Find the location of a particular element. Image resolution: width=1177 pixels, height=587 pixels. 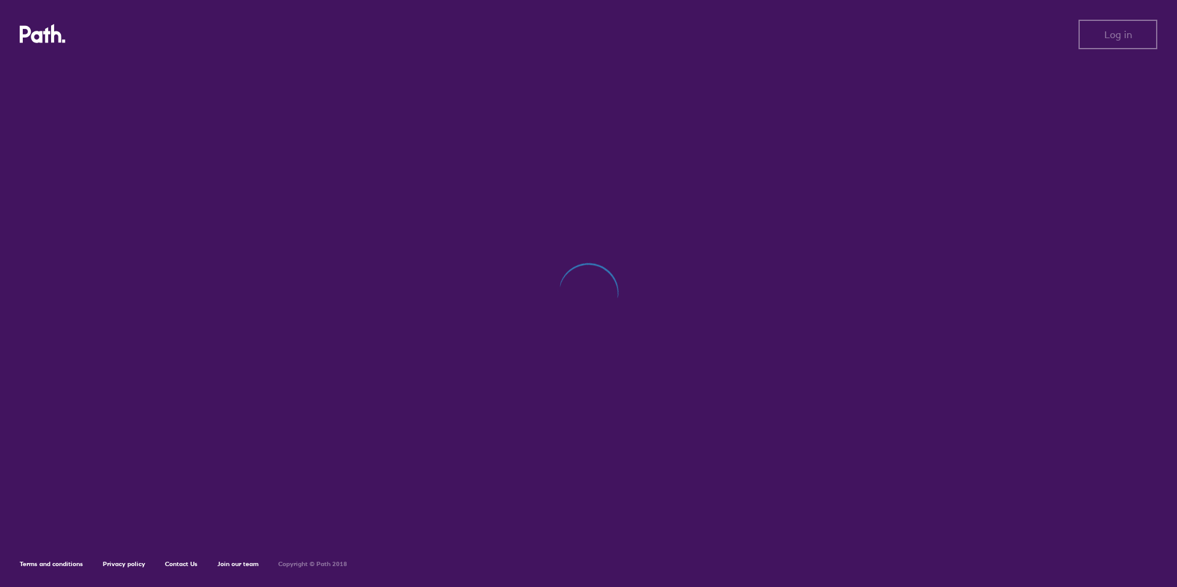

h6: Copyright © Path 2018 is located at coordinates (313, 565).